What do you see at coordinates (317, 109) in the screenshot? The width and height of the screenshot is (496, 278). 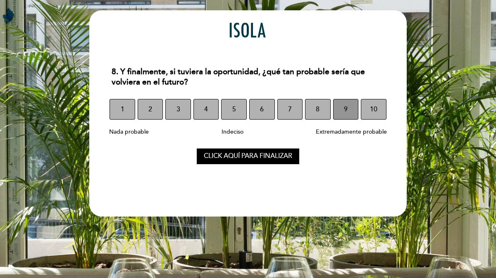 I see `span: 8` at bounding box center [317, 109].